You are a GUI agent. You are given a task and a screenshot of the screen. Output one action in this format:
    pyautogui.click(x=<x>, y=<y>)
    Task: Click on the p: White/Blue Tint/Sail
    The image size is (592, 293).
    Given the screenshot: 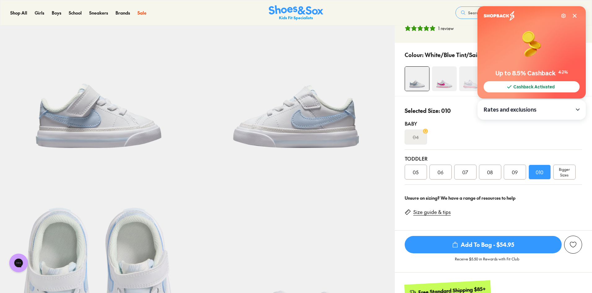 What is the action you would take?
    pyautogui.click(x=452, y=54)
    